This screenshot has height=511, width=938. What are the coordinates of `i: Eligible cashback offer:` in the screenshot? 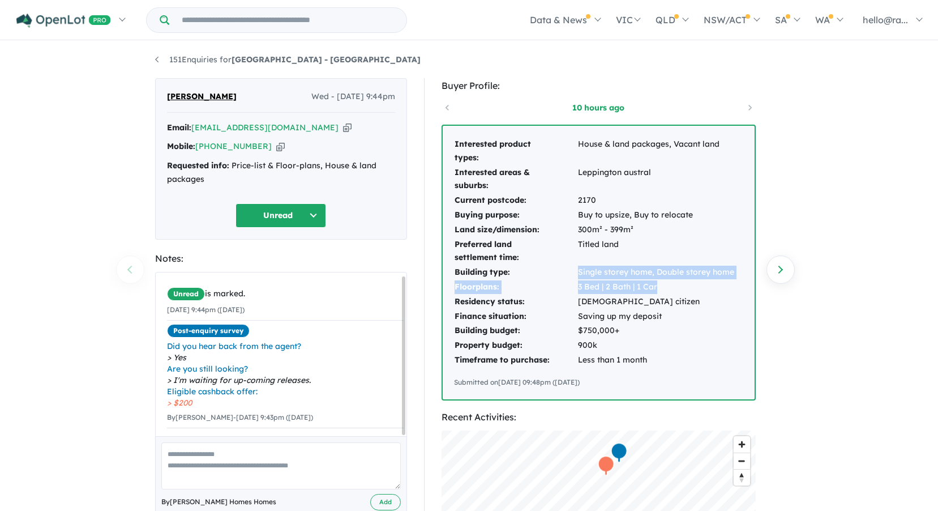 It's located at (212, 391).